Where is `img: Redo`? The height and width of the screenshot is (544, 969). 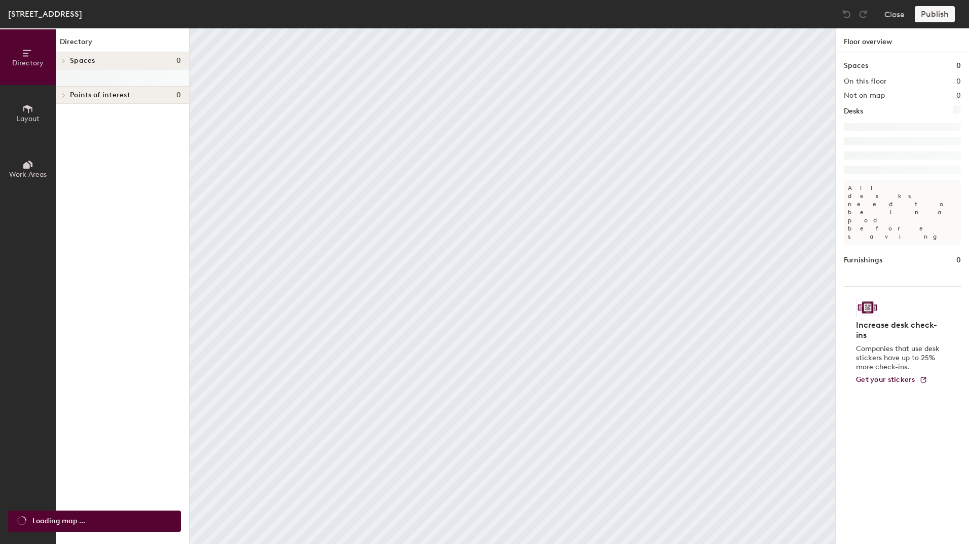
img: Redo is located at coordinates (863, 14).